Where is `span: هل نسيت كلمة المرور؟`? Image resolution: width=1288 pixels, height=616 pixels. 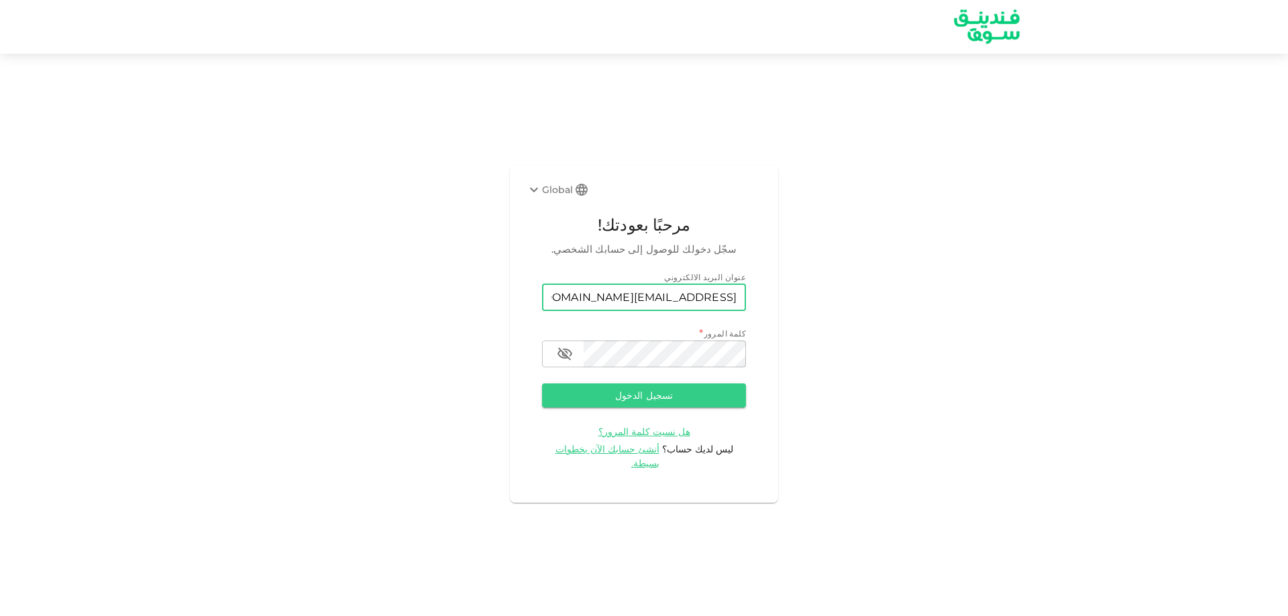 span: هل نسيت كلمة المرور؟ is located at coordinates (644, 432).